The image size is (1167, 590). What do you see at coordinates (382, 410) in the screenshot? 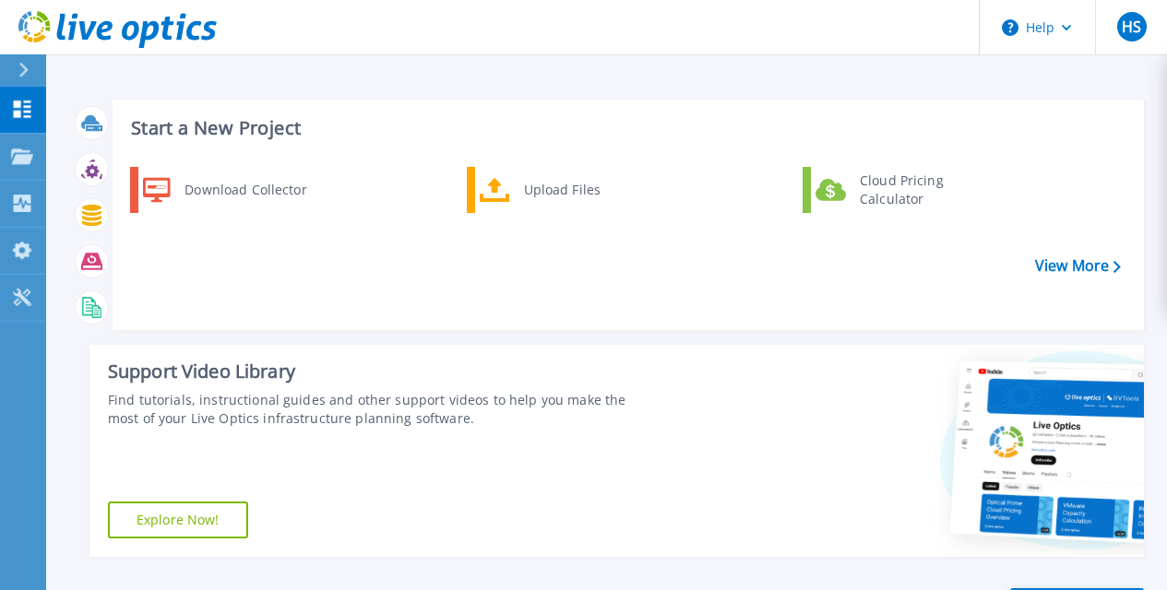
I see `div: Find tutorials, instructional guides and other support videos to help you make the most of your L...` at bounding box center [382, 410].